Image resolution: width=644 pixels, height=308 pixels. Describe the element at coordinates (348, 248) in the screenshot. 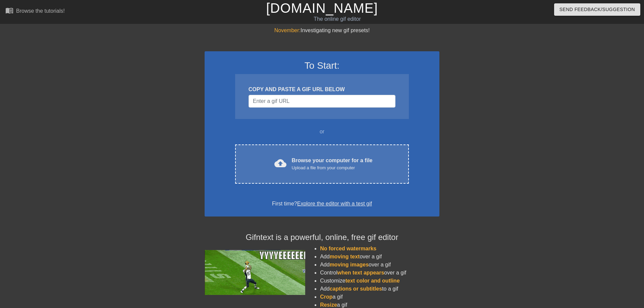

I see `span: No forced watermarks` at that location.